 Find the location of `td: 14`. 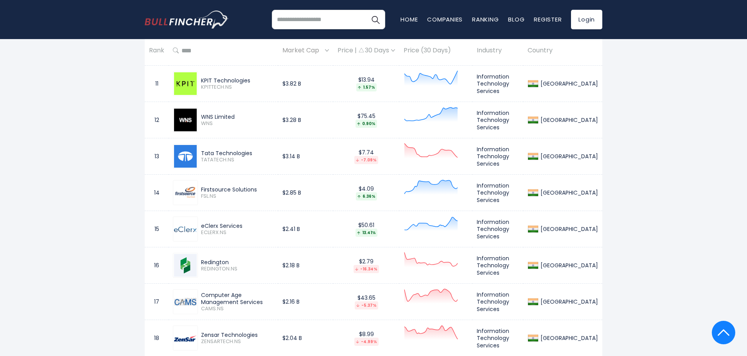

td: 14 is located at coordinates (156, 193).